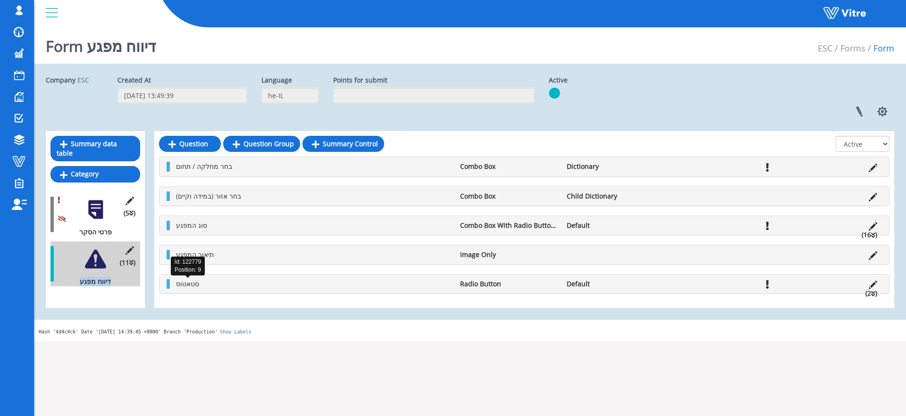  Describe the element at coordinates (209, 196) in the screenshot. I see `span: בחר אזור (במידה וקיים)` at that location.